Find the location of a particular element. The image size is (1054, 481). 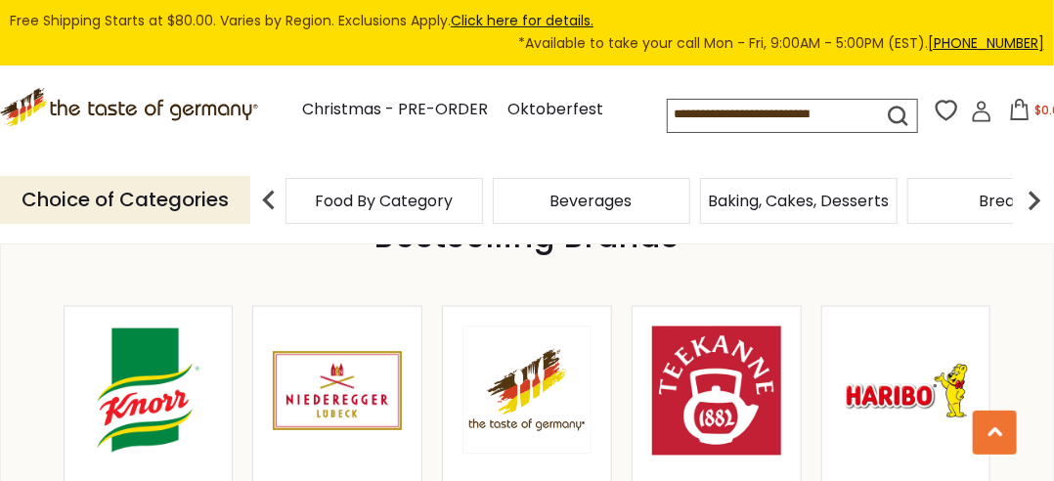

a: Click here for details. is located at coordinates (522, 21).